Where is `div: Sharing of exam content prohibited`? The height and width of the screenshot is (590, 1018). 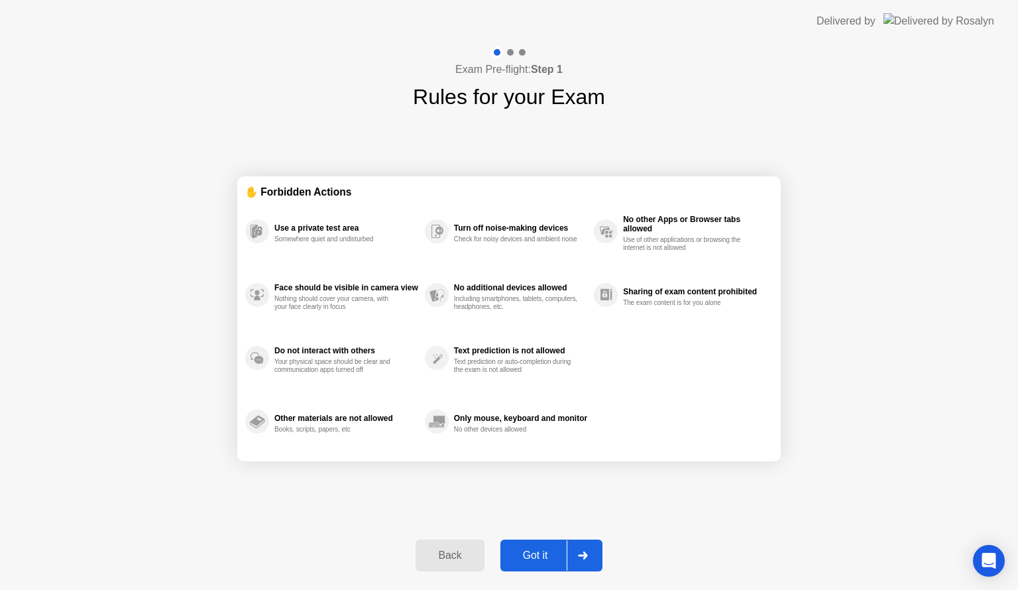
div: Sharing of exam content prohibited is located at coordinates (695, 292).